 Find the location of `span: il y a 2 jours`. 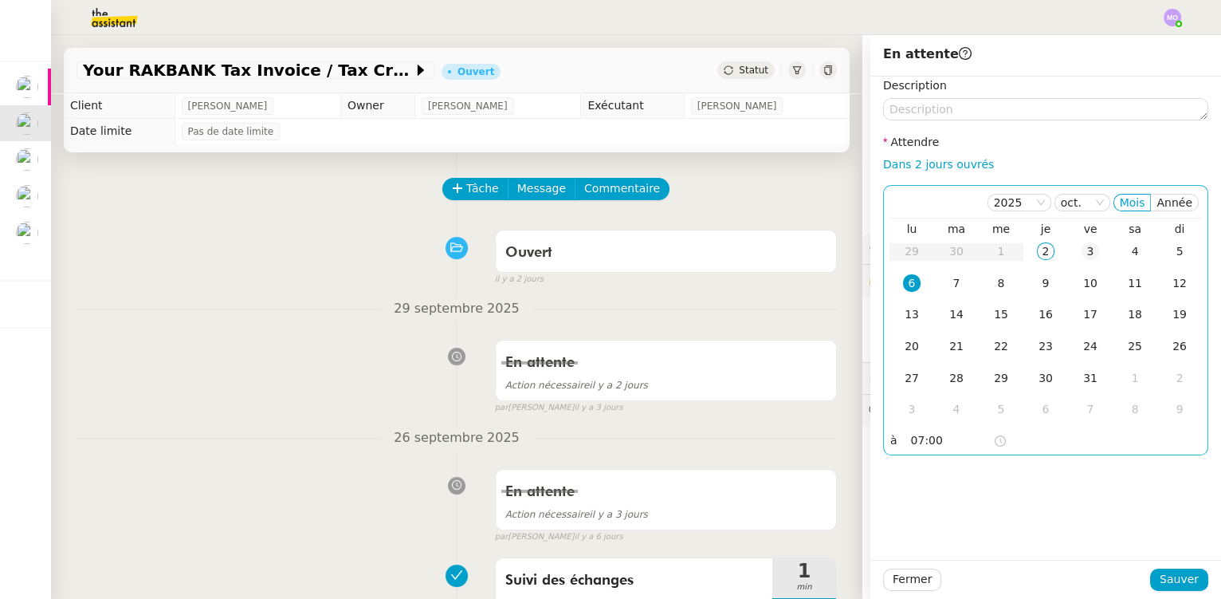

span: il y a 2 jours is located at coordinates (576, 385).